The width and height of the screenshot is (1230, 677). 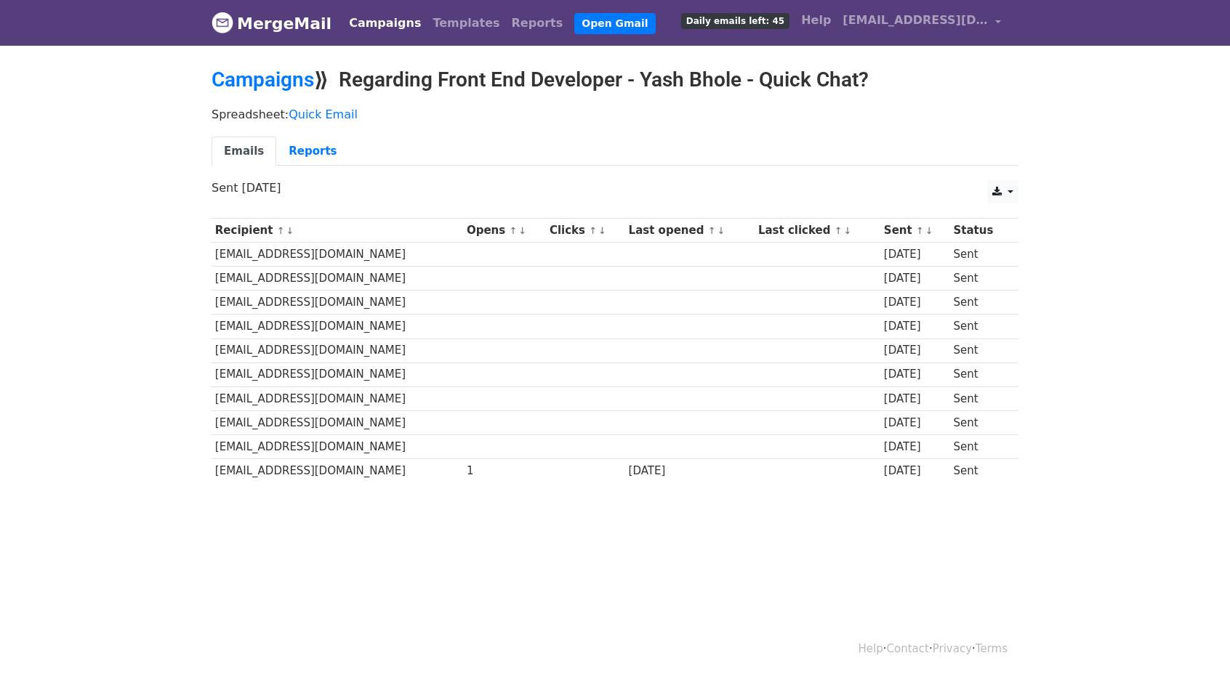 I want to click on a: Emails, so click(x=243, y=151).